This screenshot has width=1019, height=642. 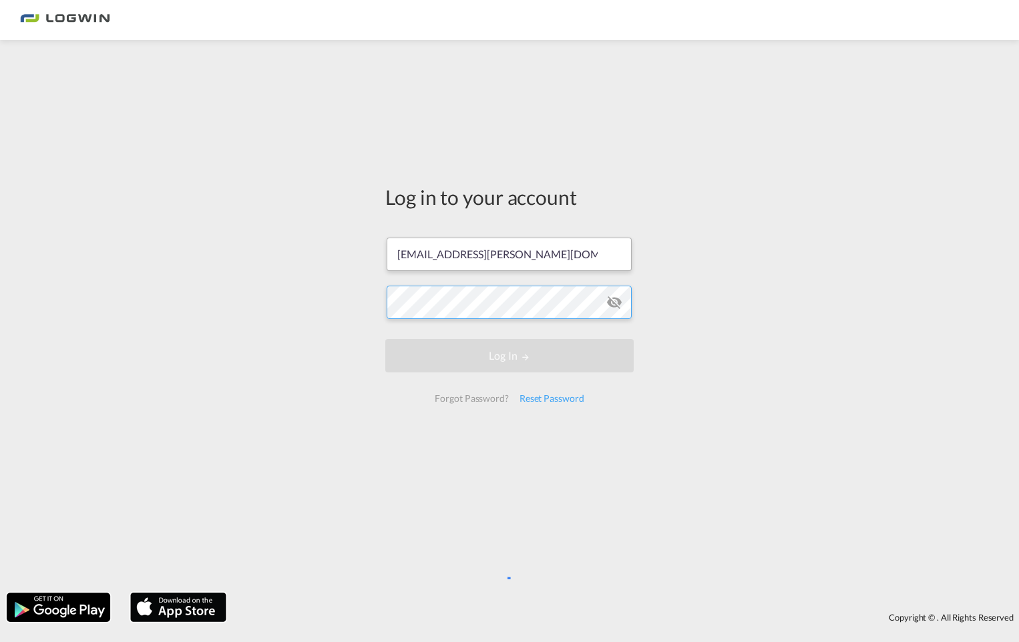 What do you see at coordinates (65, 20) in the screenshot?
I see `img: bc73a0e0d8c111efacd525e4c8ad7d32.png` at bounding box center [65, 20].